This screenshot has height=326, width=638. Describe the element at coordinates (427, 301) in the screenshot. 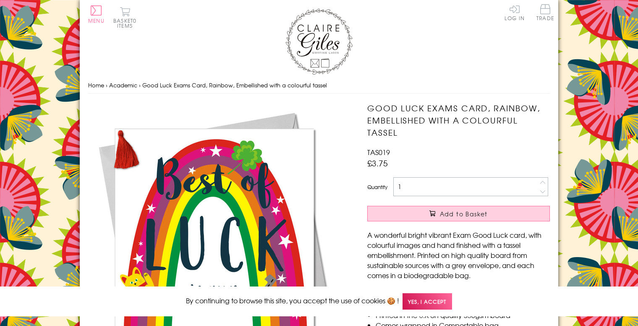

I see `span: Yes, I accept` at that location.